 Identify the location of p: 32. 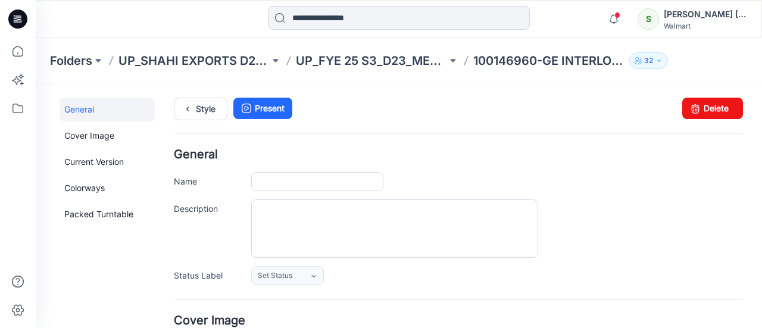
(648, 61).